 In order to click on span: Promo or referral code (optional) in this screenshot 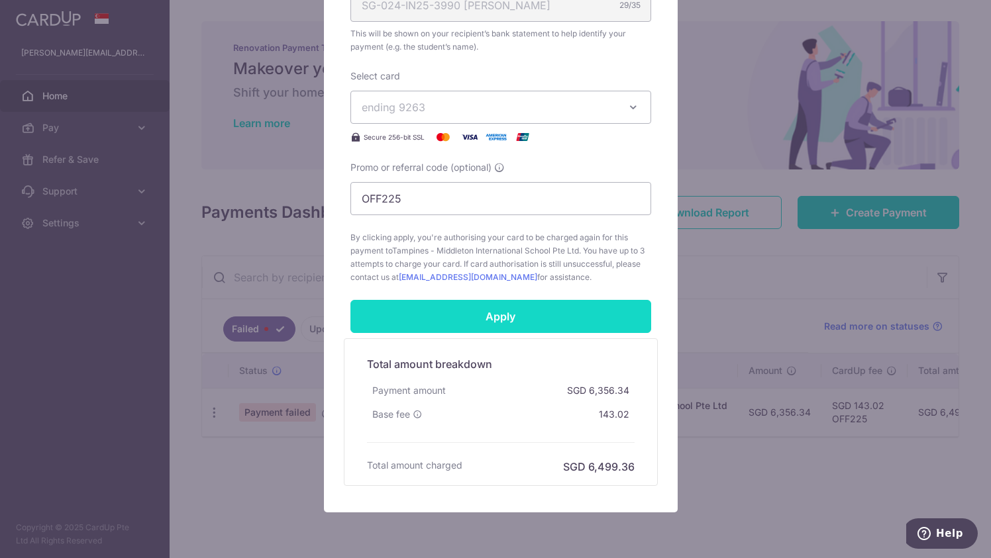, I will do `click(420, 168)`.